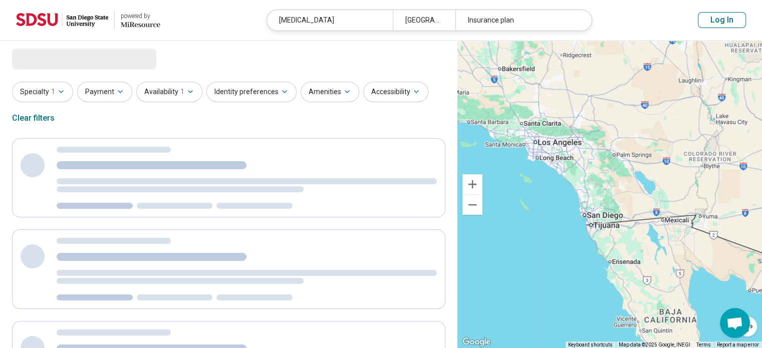 The height and width of the screenshot is (348, 762). I want to click on button: Zoom out, so click(473, 205).